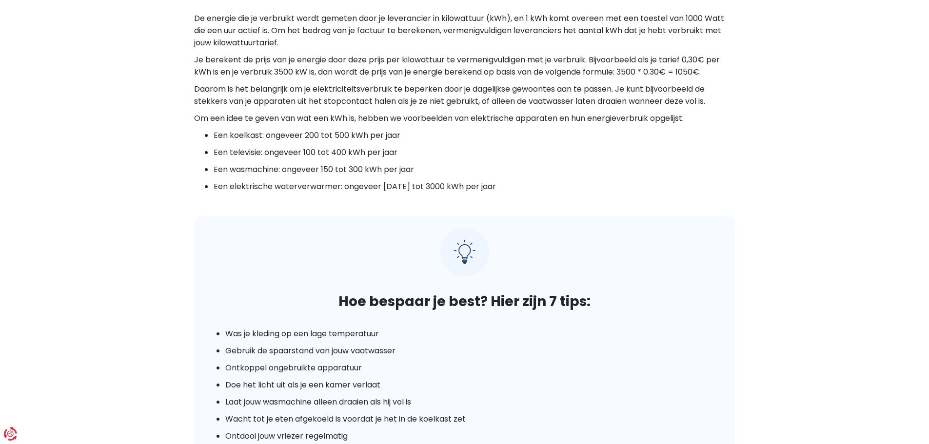  What do you see at coordinates (474, 135) in the screenshot?
I see `li: Een koelkast: ongeveer 200 tot 500 kWh per jaar` at bounding box center [474, 135].